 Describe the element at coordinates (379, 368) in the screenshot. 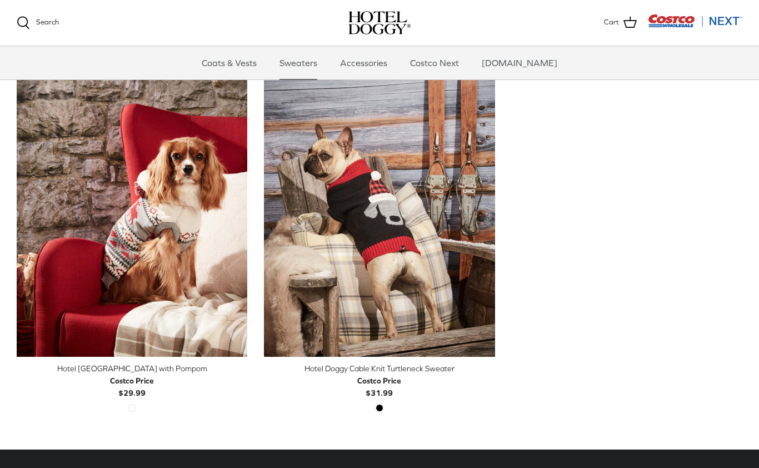

I see `div: Hotel Doggy Cable Knit Turtleneck Sweater` at that location.